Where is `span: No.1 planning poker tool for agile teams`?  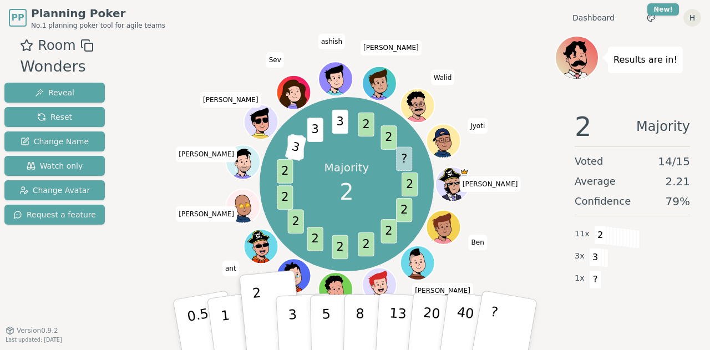
span: No.1 planning poker tool for agile teams is located at coordinates (98, 26).